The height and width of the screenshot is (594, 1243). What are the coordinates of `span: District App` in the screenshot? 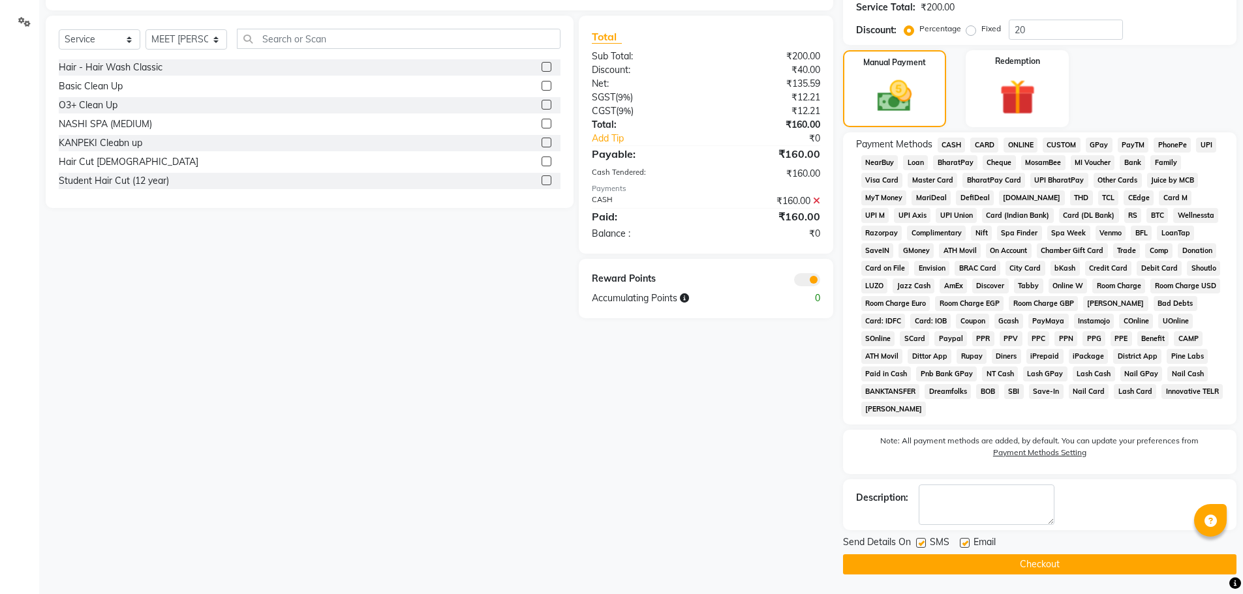 It's located at (1137, 356).